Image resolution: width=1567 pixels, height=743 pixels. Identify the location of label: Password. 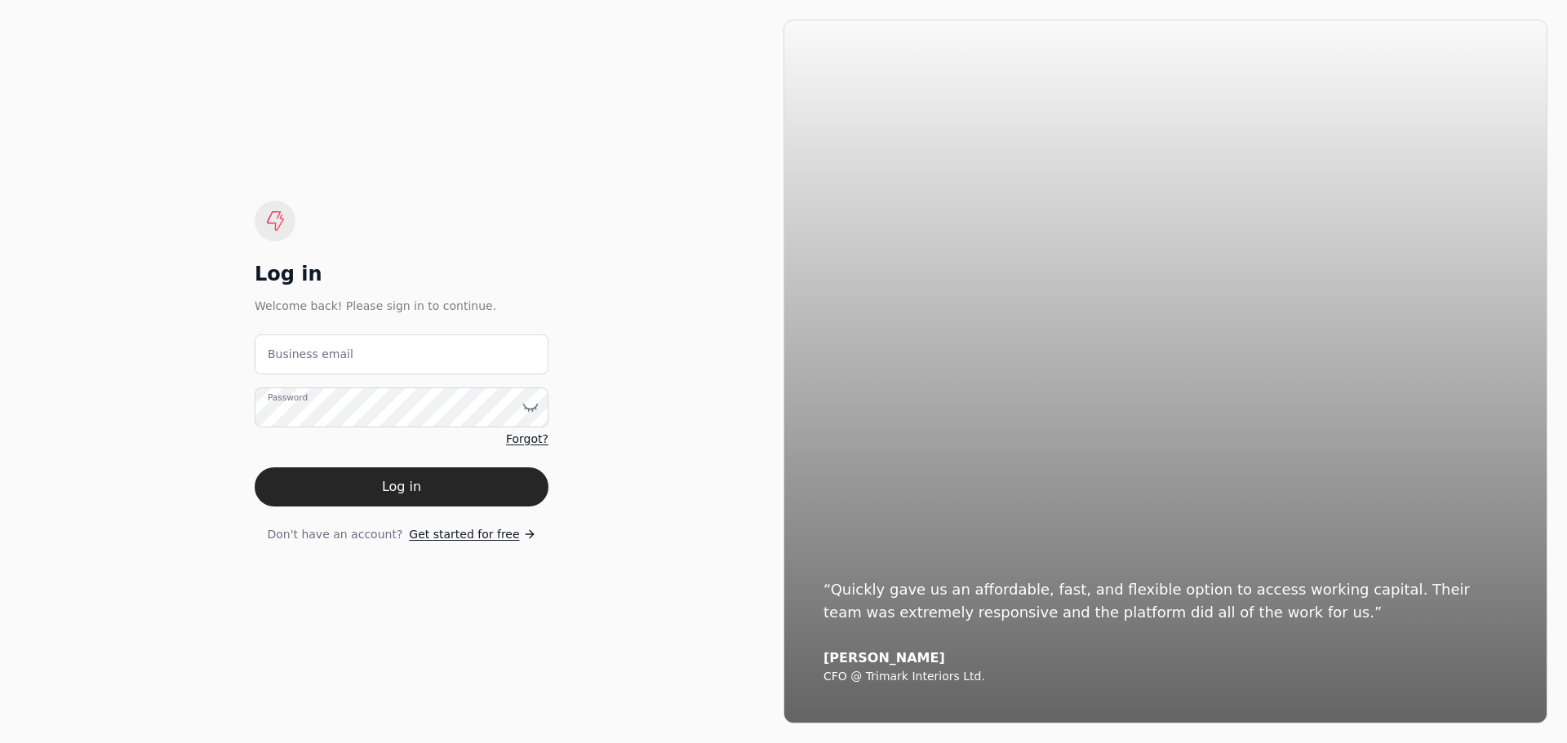
(287, 397).